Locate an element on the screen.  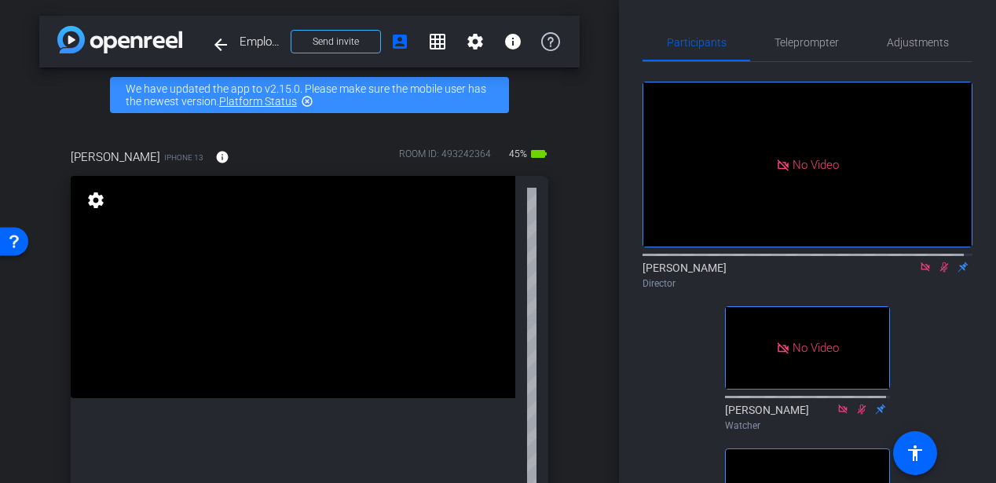
mat-icon: highlight_off is located at coordinates (307, 101).